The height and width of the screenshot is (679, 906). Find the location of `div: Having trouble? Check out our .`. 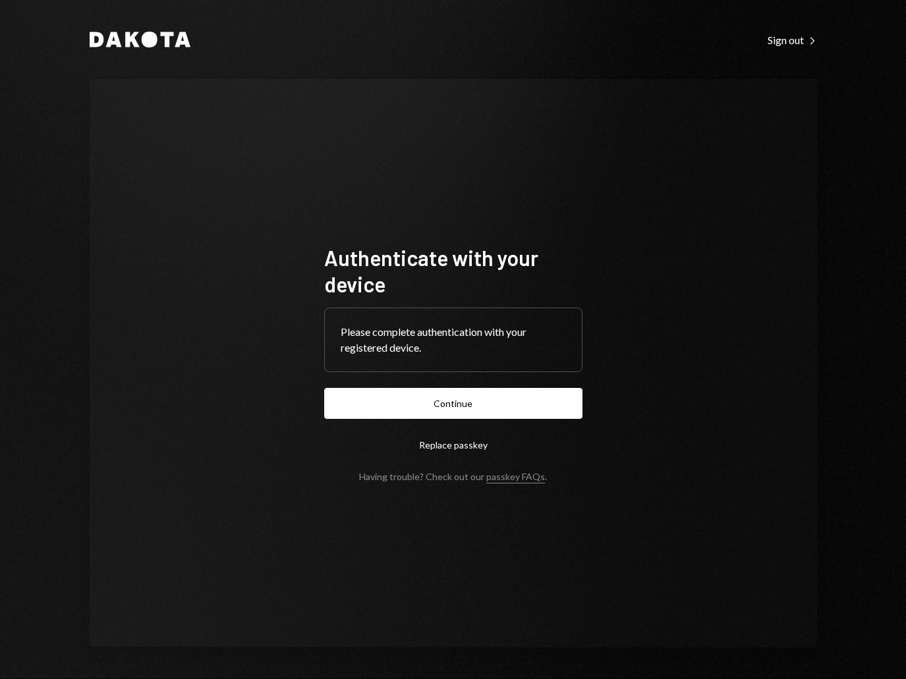

div: Having trouble? Check out our . is located at coordinates (453, 476).